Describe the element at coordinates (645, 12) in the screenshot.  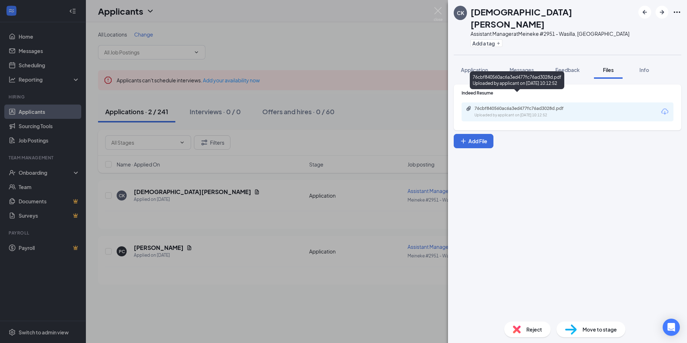
I see `button: ArrowLeftNew` at that location.